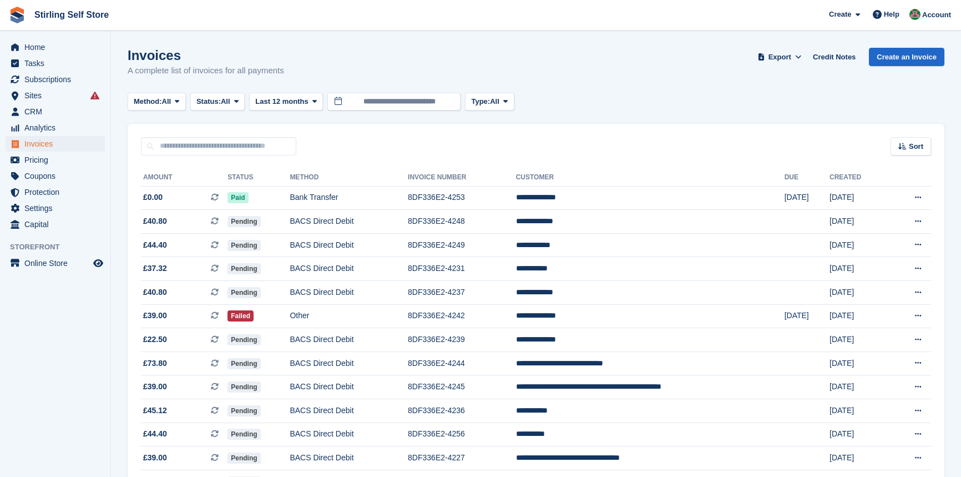 Image resolution: width=961 pixels, height=477 pixels. What do you see at coordinates (95, 95) in the screenshot?
I see `i: Smart entry sync failures have occurred` at bounding box center [95, 95].